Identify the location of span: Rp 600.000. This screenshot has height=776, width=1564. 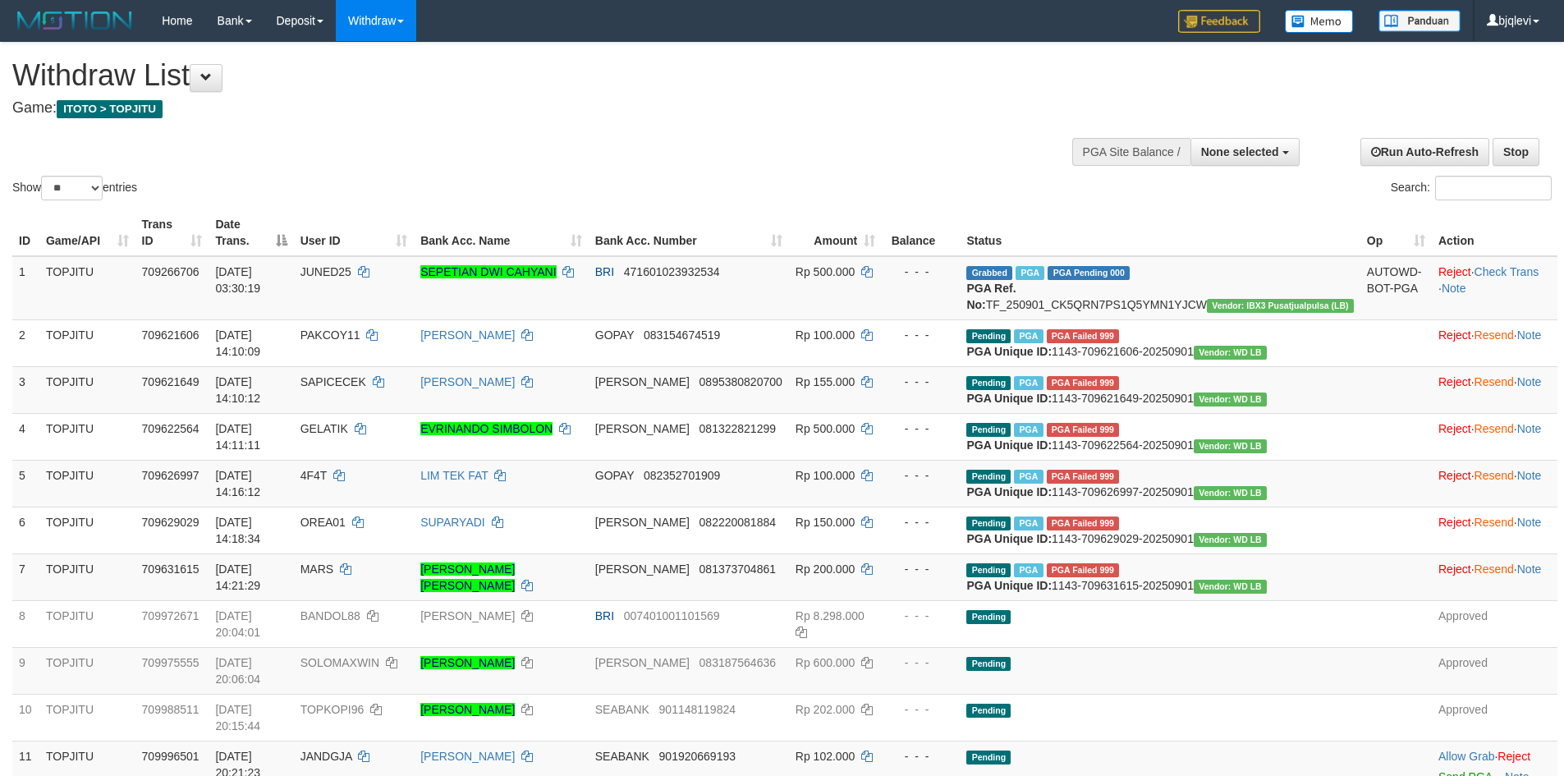
(825, 663).